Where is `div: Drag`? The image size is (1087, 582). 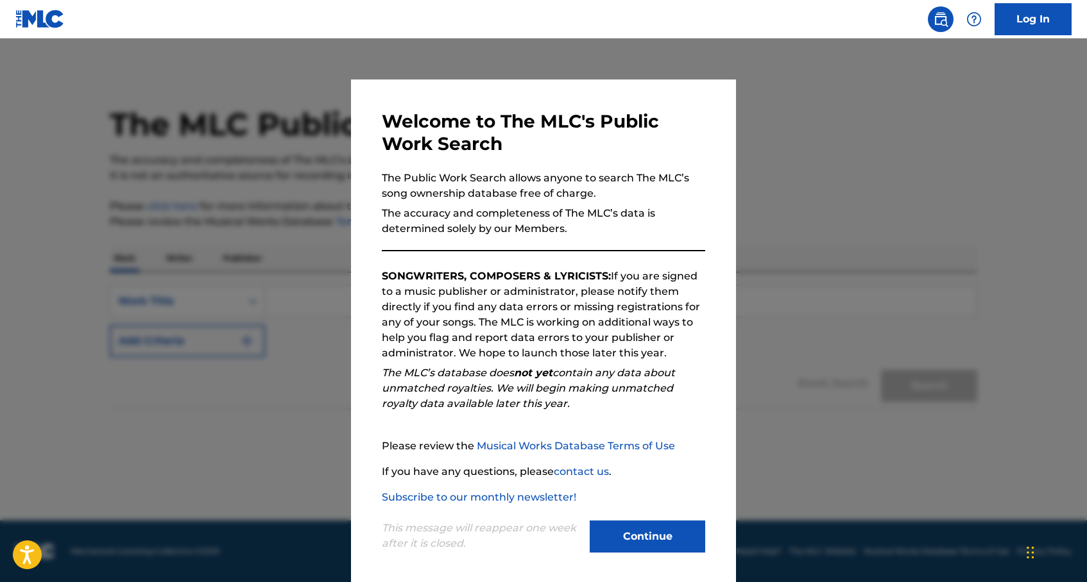
div: Drag is located at coordinates (1030, 553).